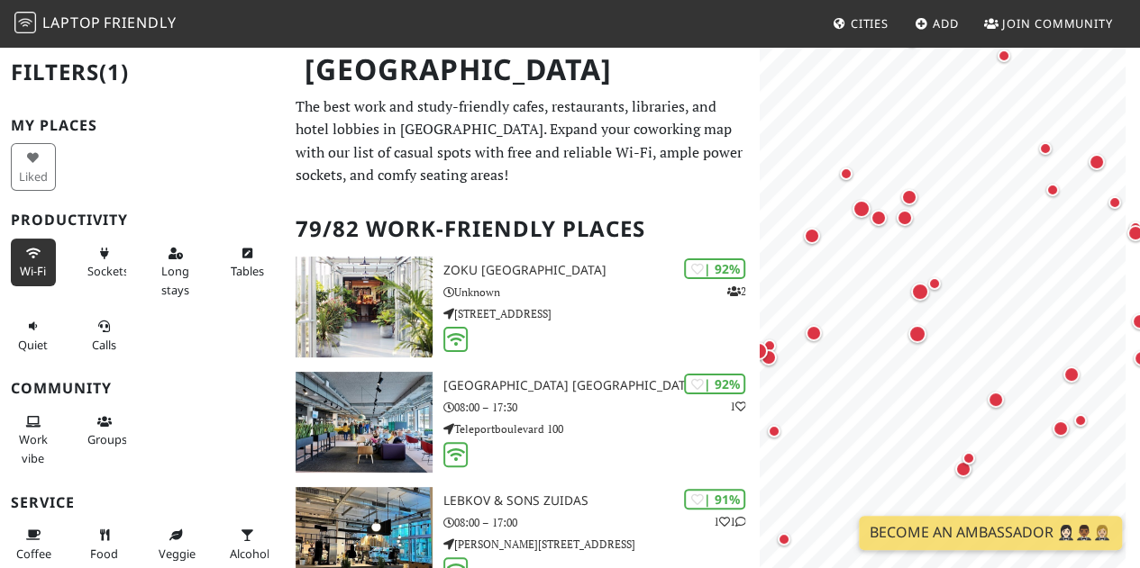 The image size is (1140, 568). What do you see at coordinates (25, 23) in the screenshot?
I see `img: LaptopFriendly` at bounding box center [25, 23].